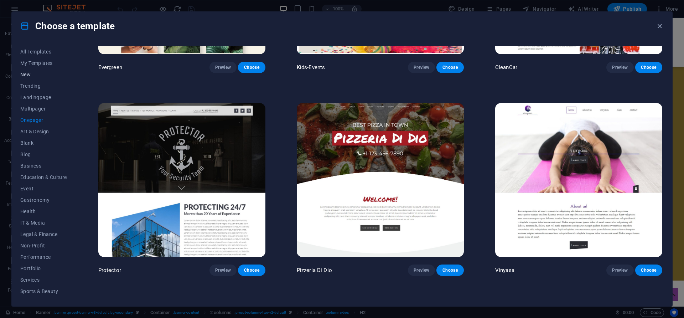 This screenshot has height=318, width=684. Describe the element at coordinates (43, 177) in the screenshot. I see `button: Education & Culture` at that location.